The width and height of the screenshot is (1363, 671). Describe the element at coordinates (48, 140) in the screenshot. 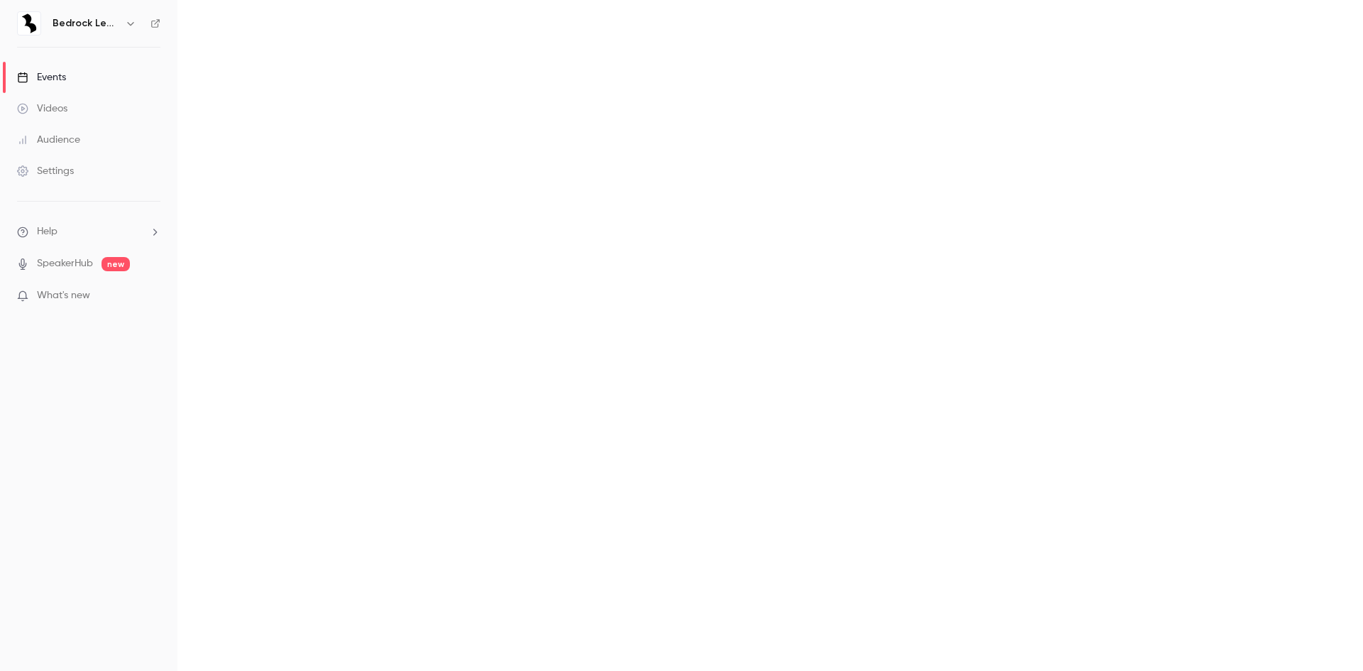

I see `div: Audience` at that location.